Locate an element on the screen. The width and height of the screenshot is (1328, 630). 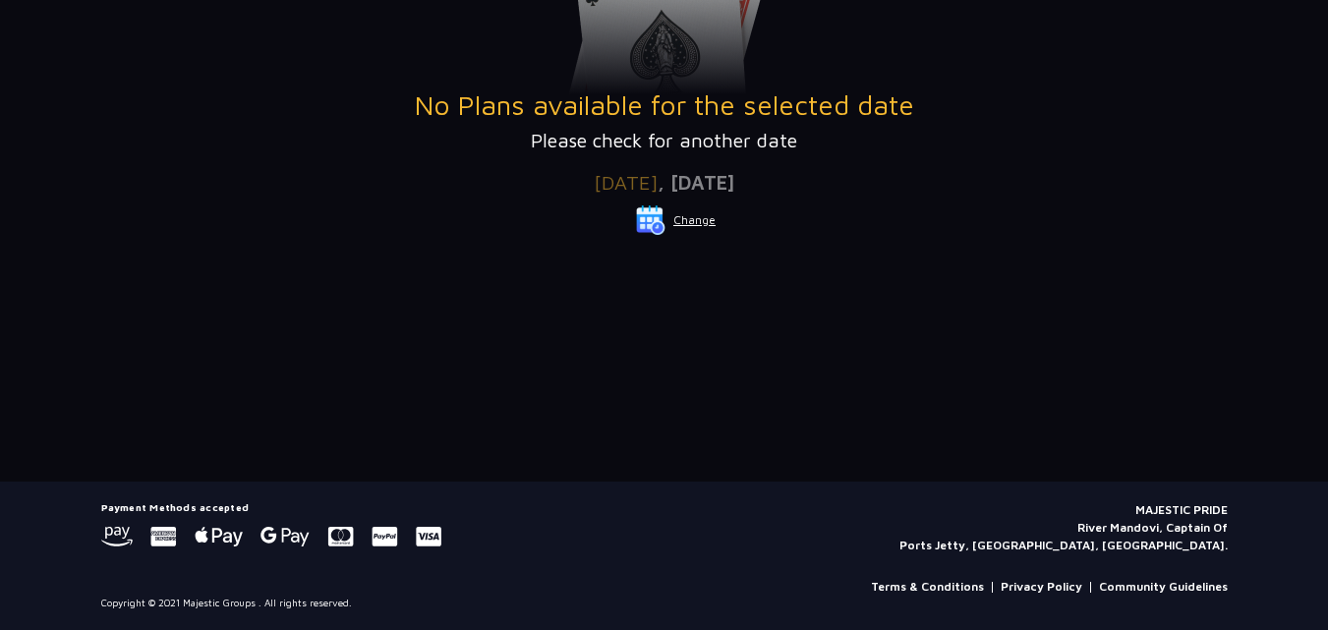
h5: Payment Methods accepted is located at coordinates (271, 507).